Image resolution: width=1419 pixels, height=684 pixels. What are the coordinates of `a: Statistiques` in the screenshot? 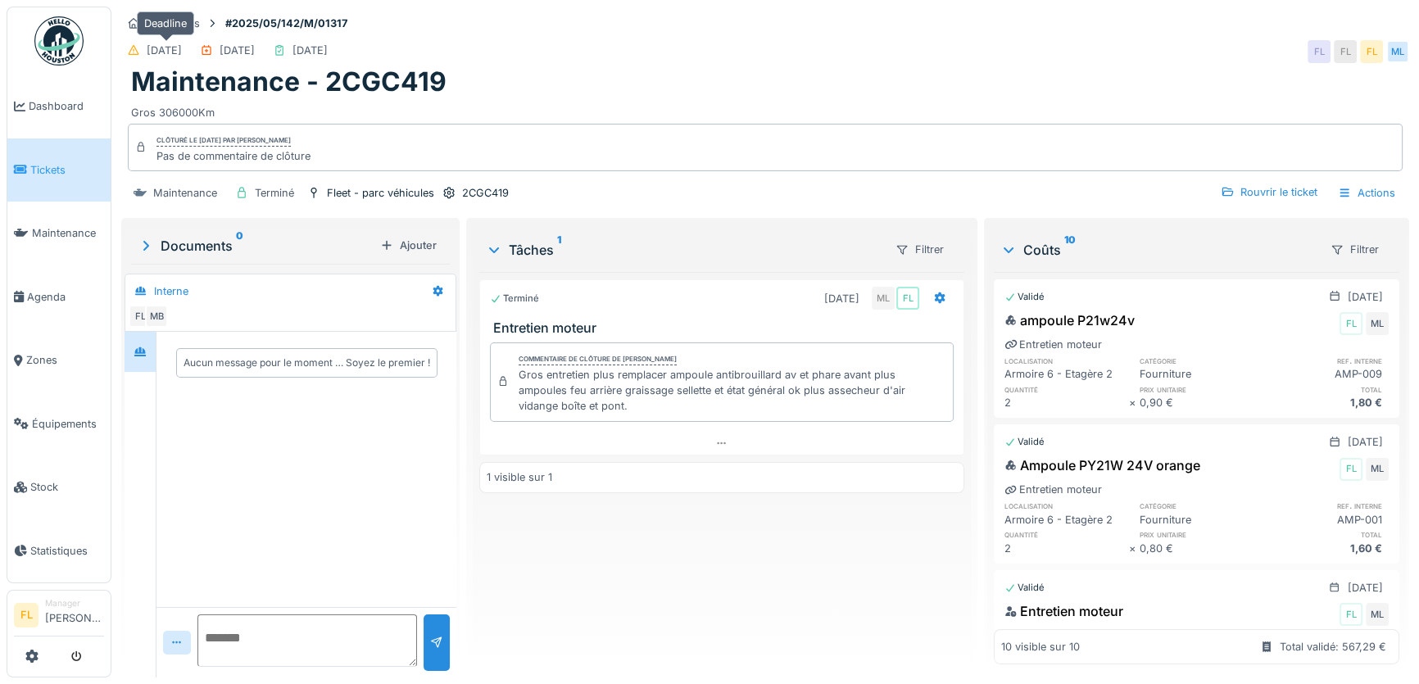 It's located at (59, 551).